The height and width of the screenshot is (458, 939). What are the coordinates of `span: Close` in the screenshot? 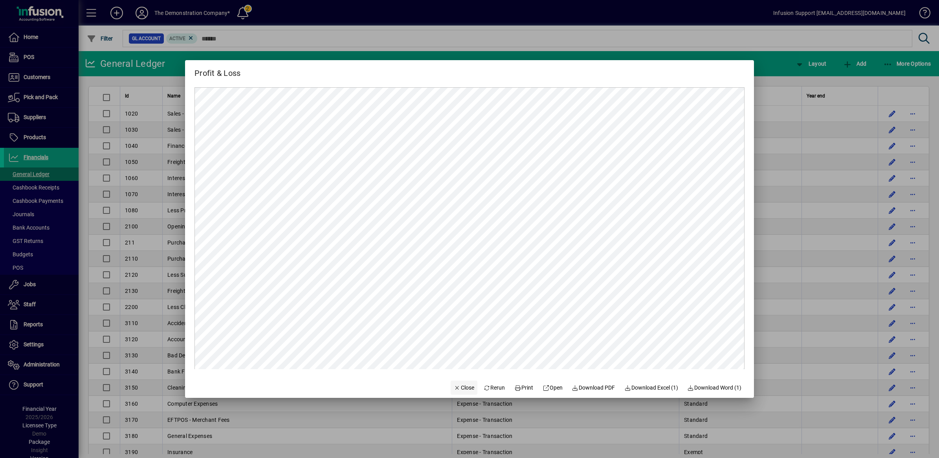 It's located at (464, 387).